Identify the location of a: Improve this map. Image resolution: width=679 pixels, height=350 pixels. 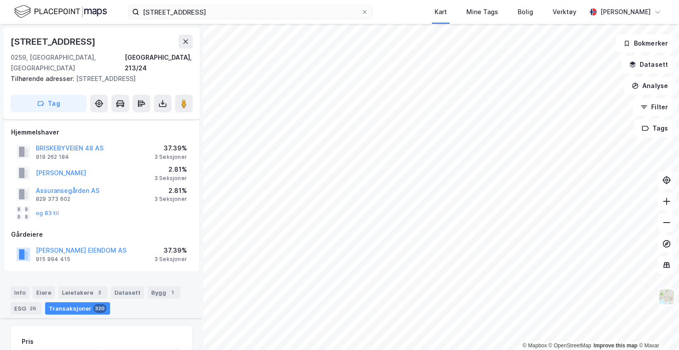
(615, 345).